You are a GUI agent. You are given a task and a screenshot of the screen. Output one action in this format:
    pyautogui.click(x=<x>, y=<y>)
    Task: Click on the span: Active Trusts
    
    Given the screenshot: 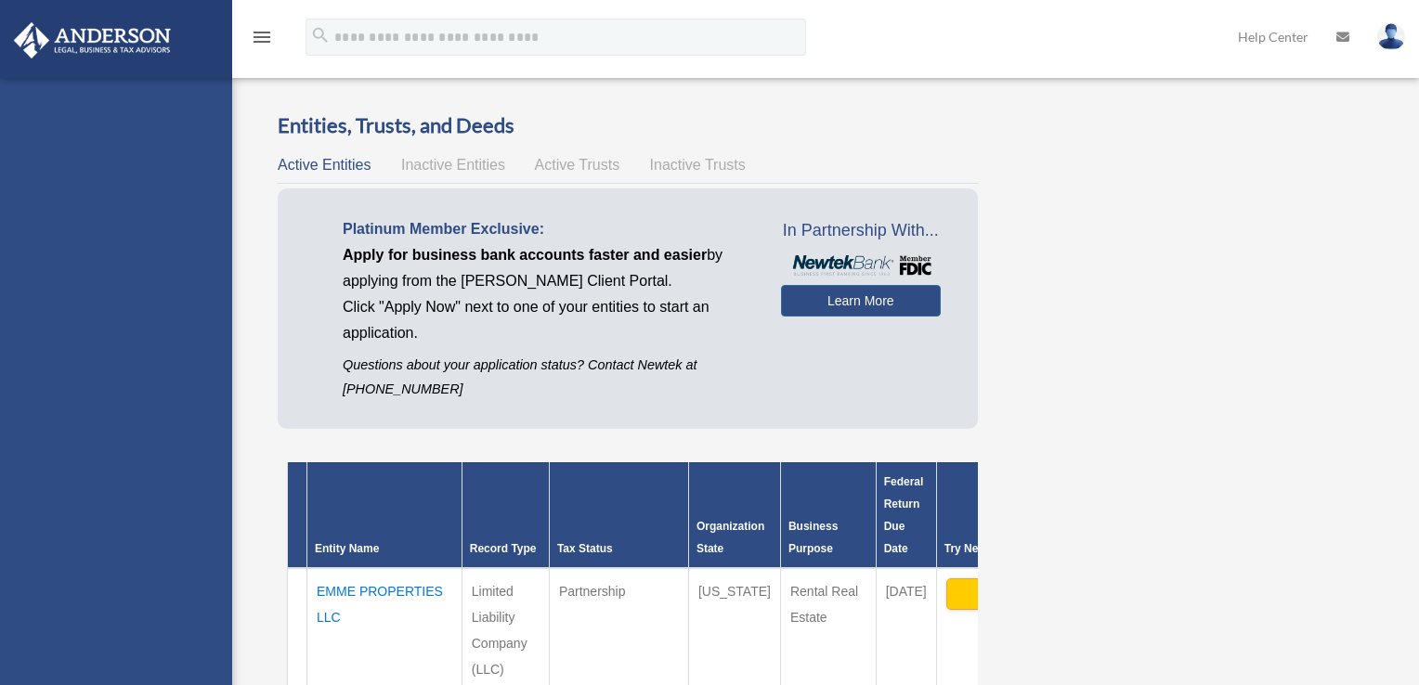 What is the action you would take?
    pyautogui.click(x=577, y=164)
    